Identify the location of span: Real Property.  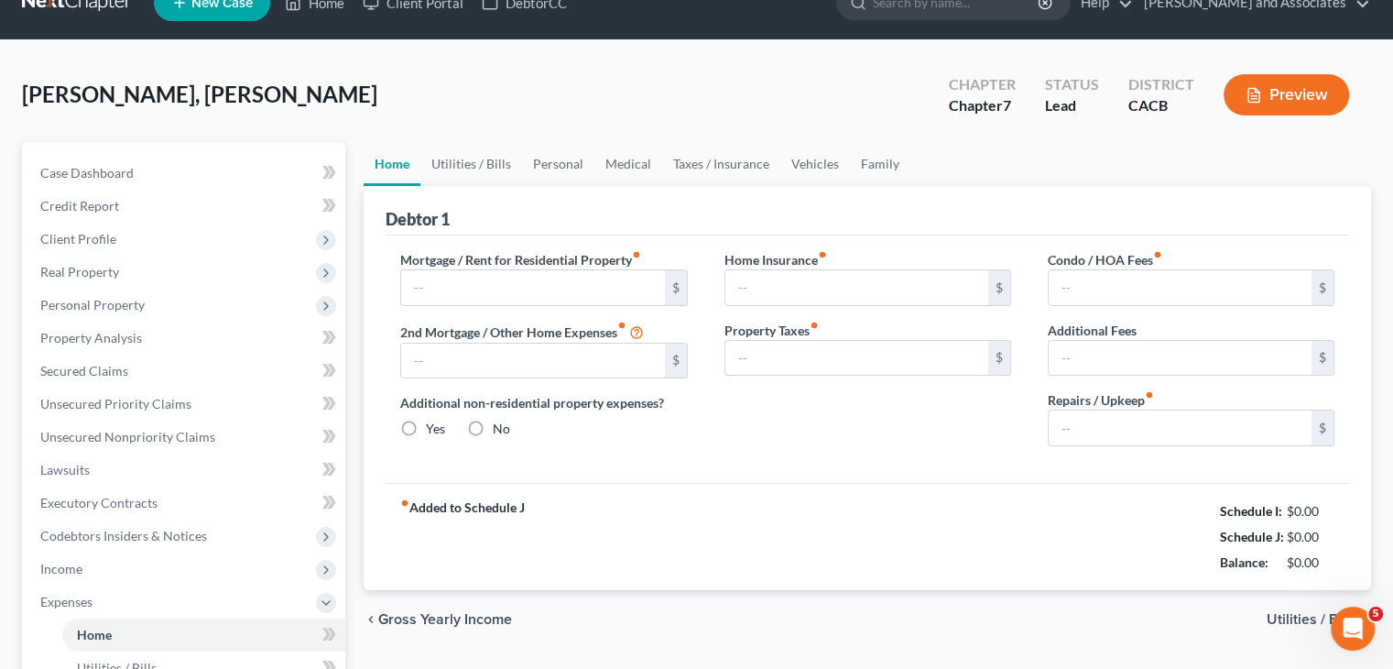
(80, 271).